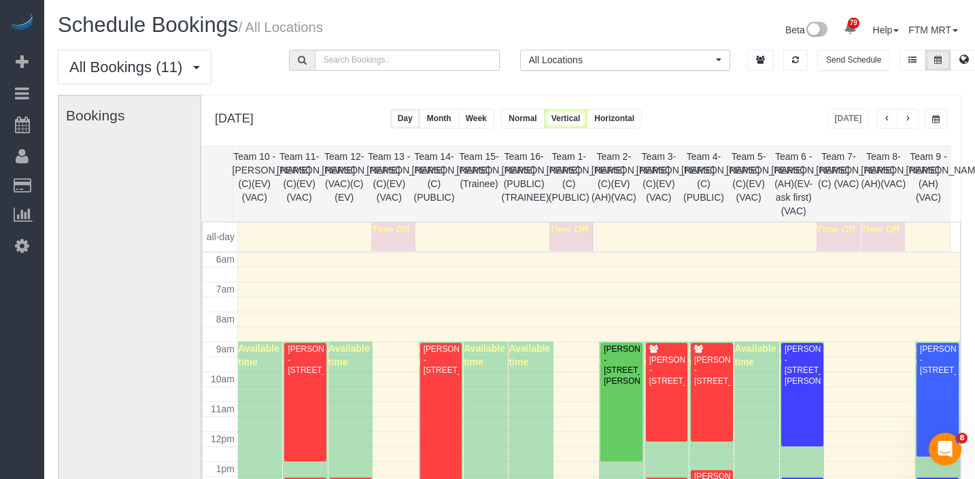 The width and height of the screenshot is (975, 479). Describe the element at coordinates (522, 118) in the screenshot. I see `button: Normal` at that location.